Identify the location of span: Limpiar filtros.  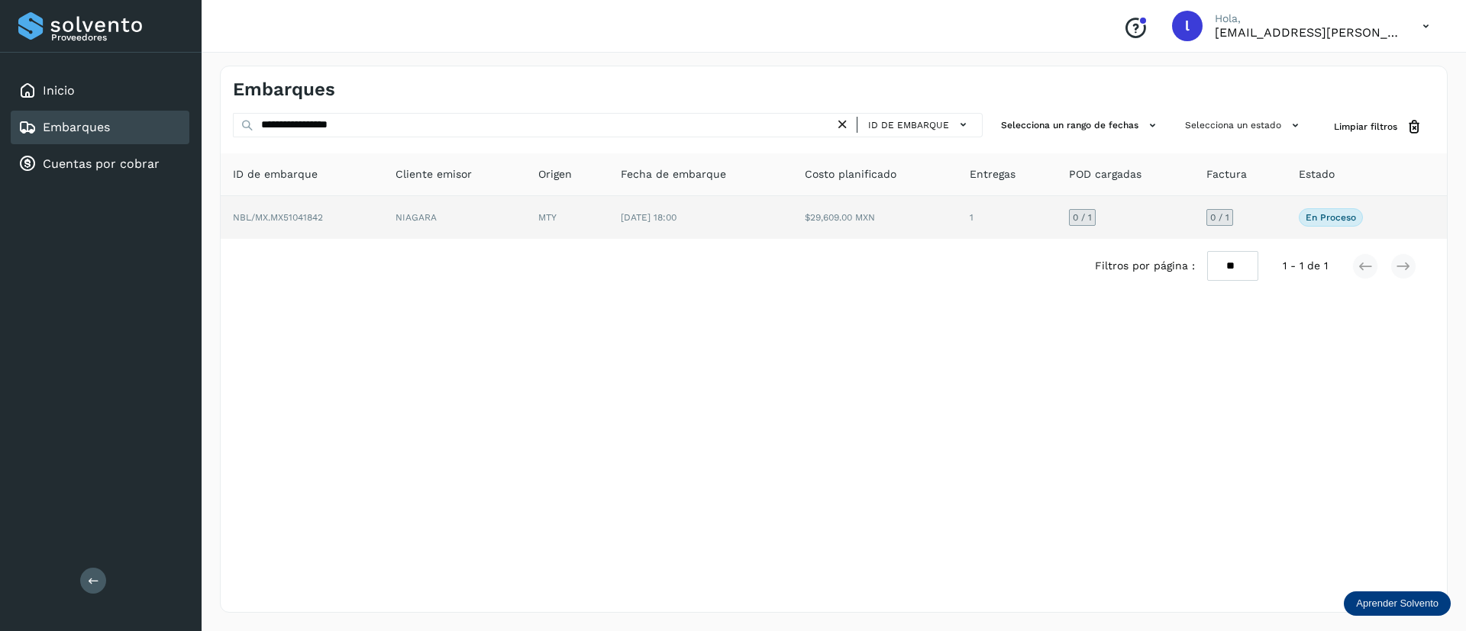
(1365, 127).